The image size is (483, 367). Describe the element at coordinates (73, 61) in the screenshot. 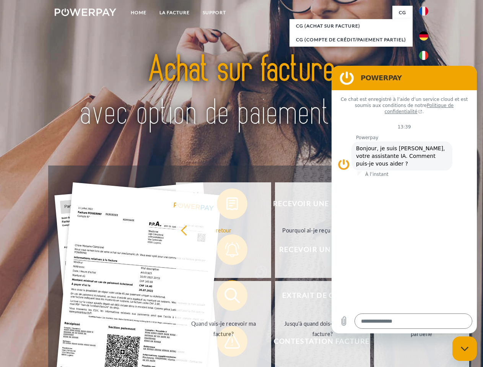

I see `p: 13:39` at that location.